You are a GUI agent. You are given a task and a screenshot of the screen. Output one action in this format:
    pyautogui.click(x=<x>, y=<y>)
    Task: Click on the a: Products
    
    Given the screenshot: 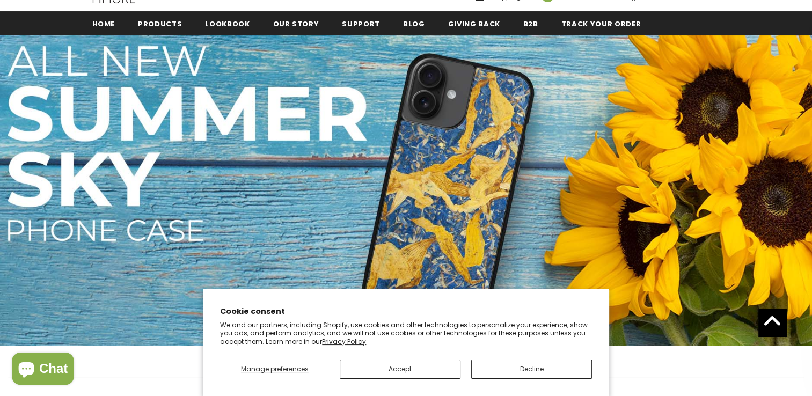 What is the action you would take?
    pyautogui.click(x=160, y=23)
    